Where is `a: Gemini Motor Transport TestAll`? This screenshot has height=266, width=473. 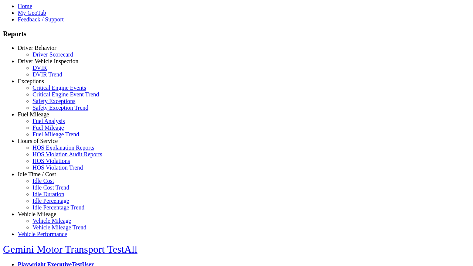 a: Gemini Motor Transport TestAll is located at coordinates (70, 249).